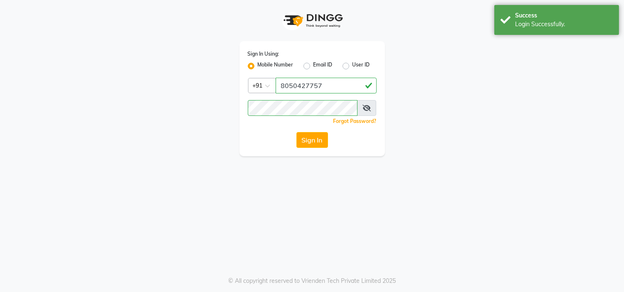 This screenshot has width=624, height=292. Describe the element at coordinates (564, 24) in the screenshot. I see `div: Login Successfully.` at that location.